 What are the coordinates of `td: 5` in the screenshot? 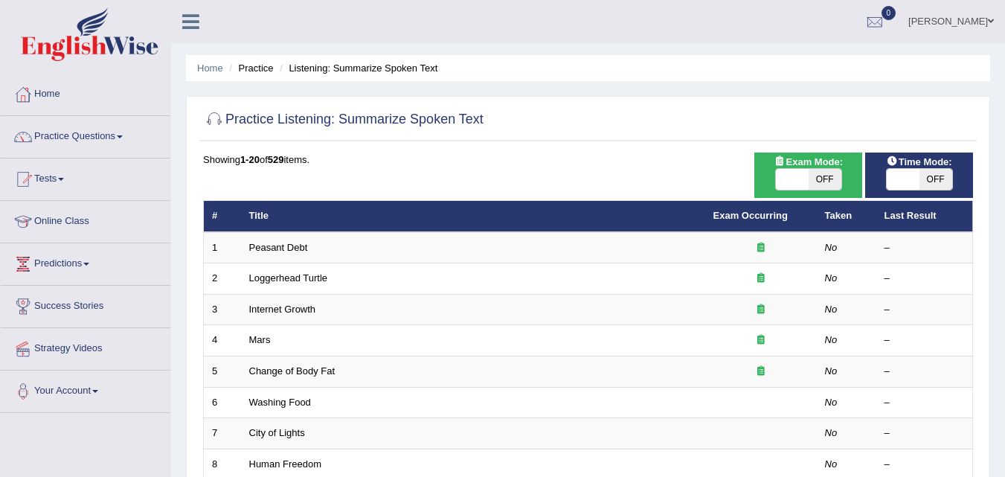 It's located at (222, 372).